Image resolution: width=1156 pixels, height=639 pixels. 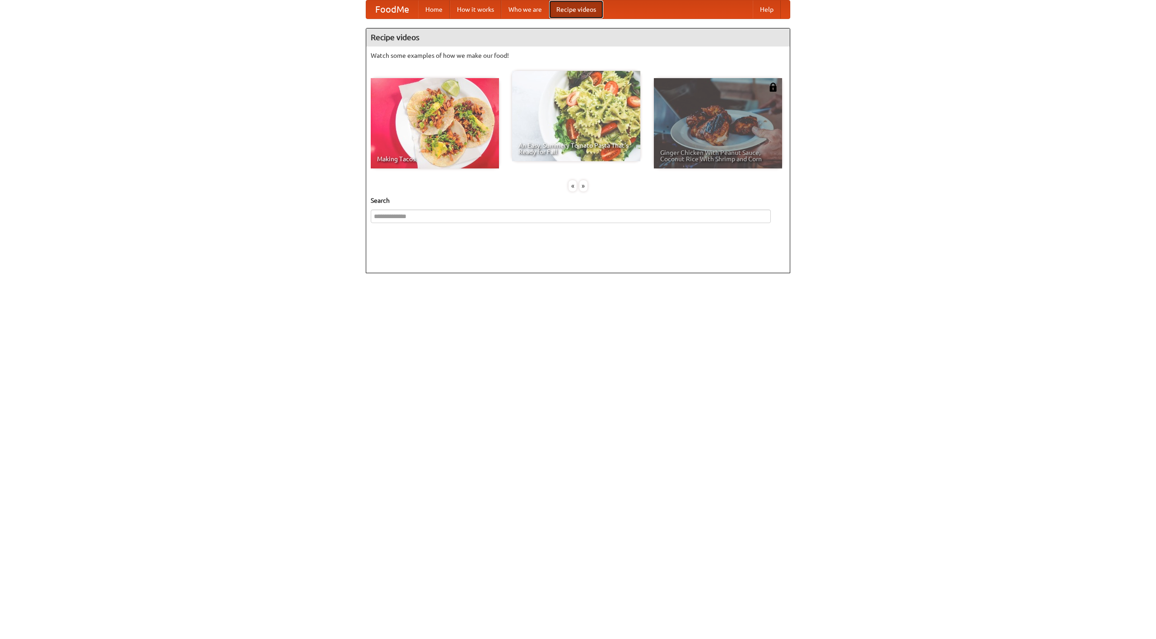 What do you see at coordinates (767, 9) in the screenshot?
I see `a: Help` at bounding box center [767, 9].